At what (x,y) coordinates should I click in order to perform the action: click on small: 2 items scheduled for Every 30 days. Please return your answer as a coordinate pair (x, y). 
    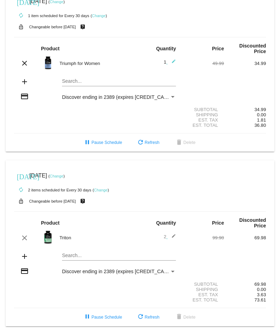
    Looking at the image, I should click on (52, 190).